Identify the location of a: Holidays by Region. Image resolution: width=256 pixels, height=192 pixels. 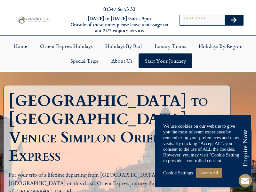
(221, 46).